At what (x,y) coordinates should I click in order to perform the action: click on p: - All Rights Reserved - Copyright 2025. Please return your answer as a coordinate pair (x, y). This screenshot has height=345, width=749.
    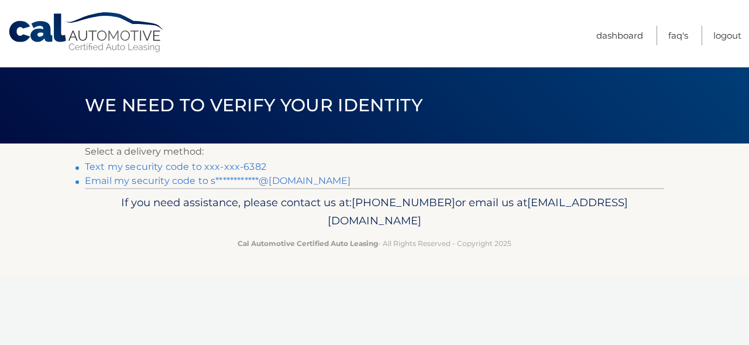
    Looking at the image, I should click on (374, 243).